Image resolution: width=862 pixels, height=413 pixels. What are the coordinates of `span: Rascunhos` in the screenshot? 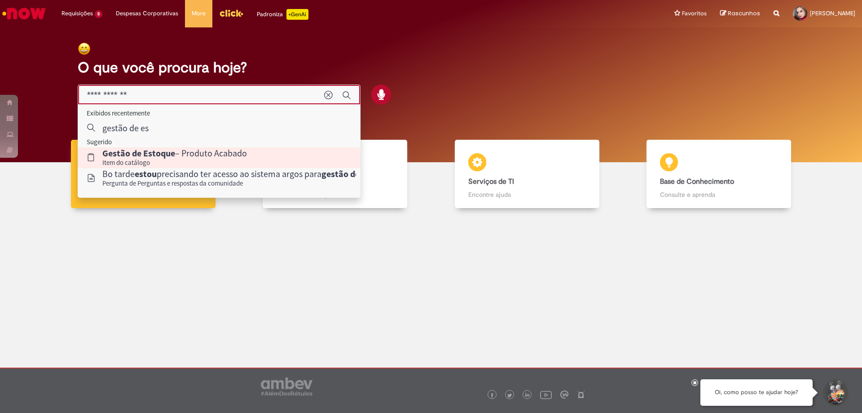 It's located at (744, 13).